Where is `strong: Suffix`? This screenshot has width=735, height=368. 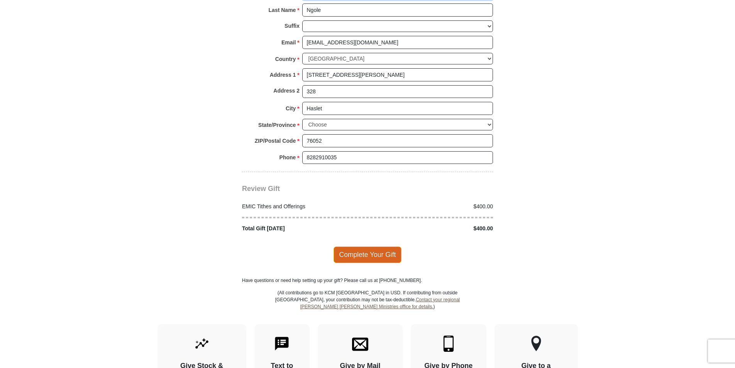
strong: Suffix is located at coordinates (292, 26).